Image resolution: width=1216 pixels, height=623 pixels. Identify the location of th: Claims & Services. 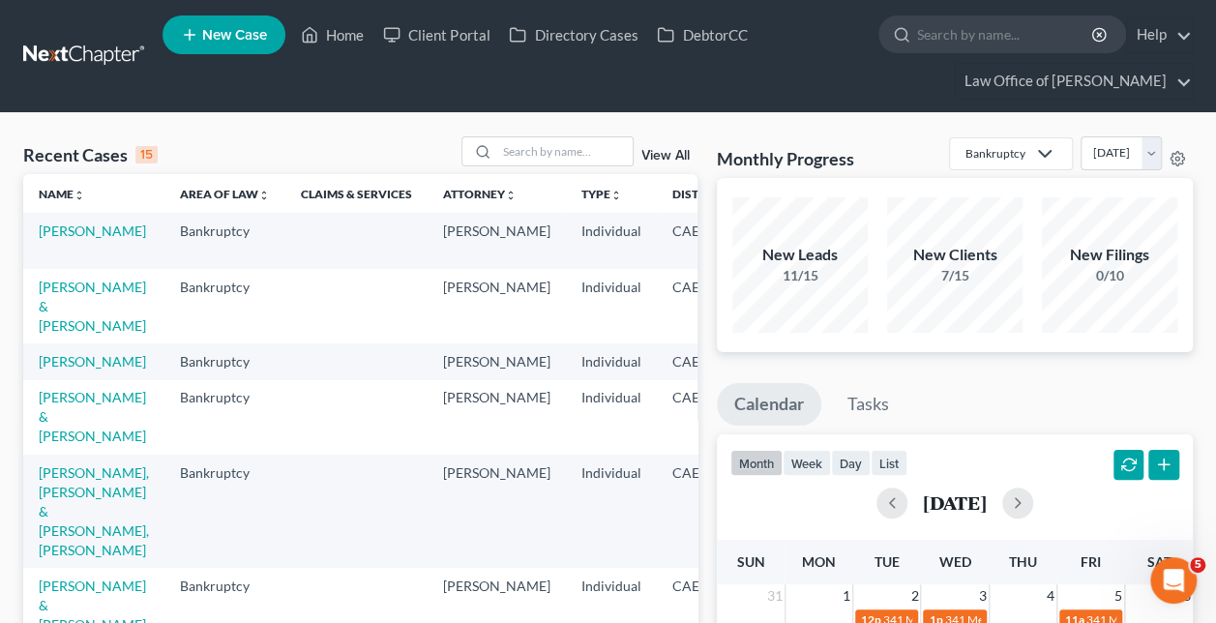
(356, 194).